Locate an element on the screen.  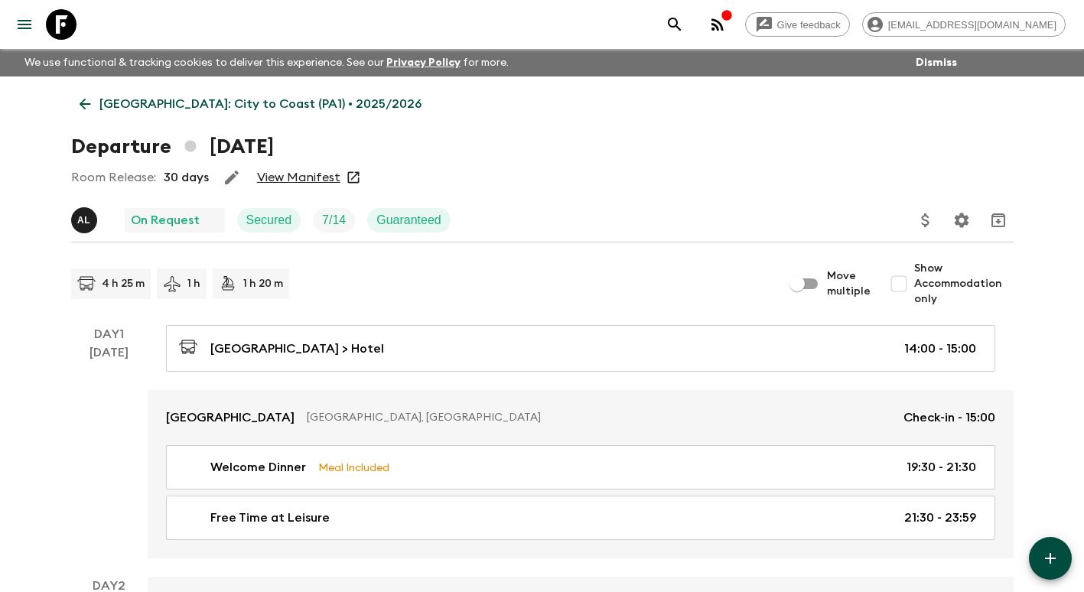
button: menu is located at coordinates (24, 24).